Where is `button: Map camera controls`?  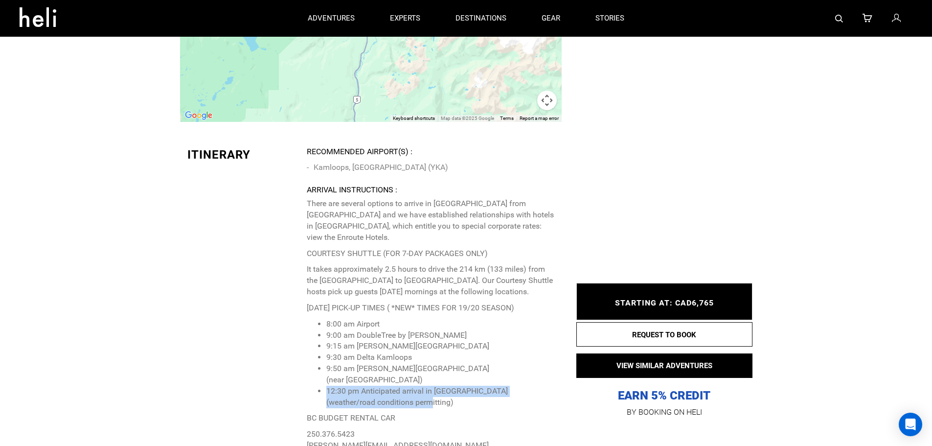
button: Map camera controls is located at coordinates (547, 100).